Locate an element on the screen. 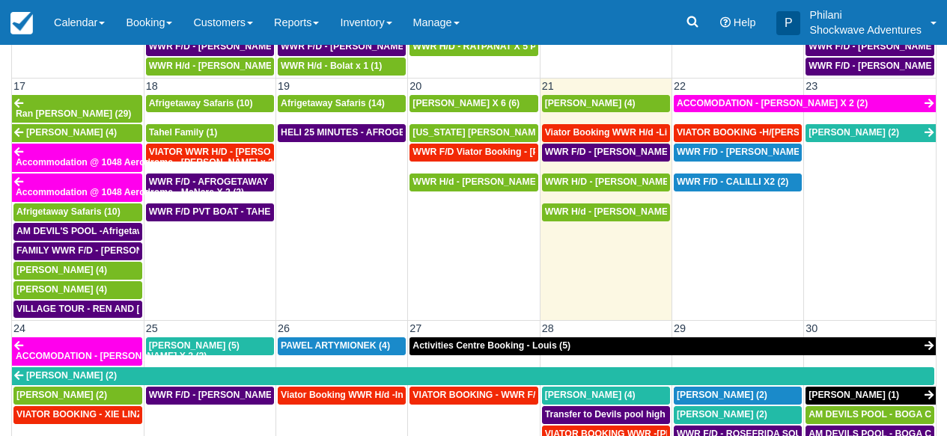 Image resolution: width=947 pixels, height=436 pixels. a: Viator Booking WWR H/d -Li, Jiahao X 2 (2) is located at coordinates (605, 133).